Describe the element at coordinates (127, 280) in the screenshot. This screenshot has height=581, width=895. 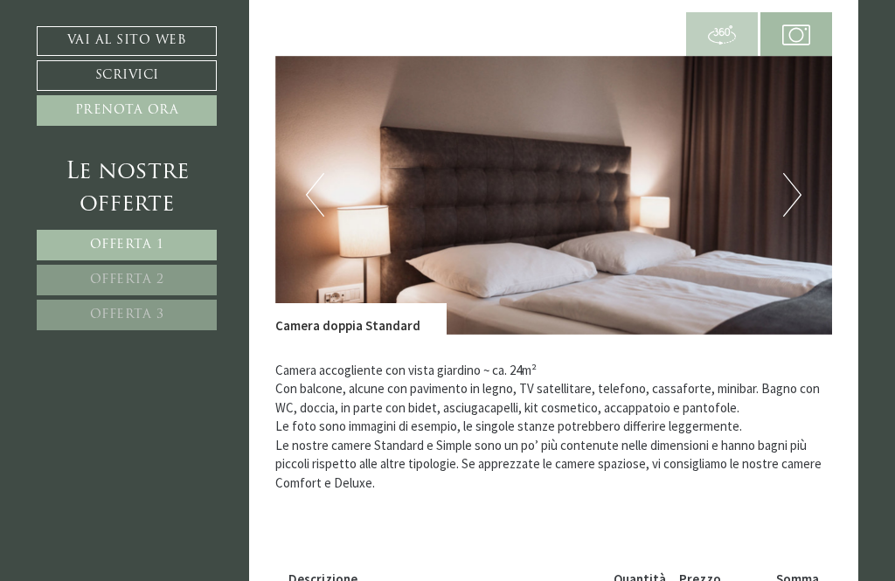
I see `span: Offerta 2` at that location.